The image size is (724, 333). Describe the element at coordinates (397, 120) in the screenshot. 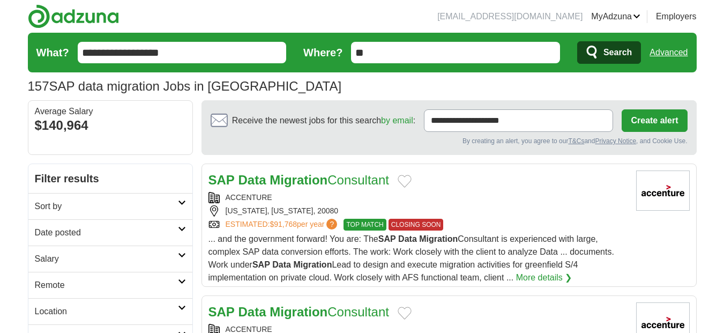

I see `a: by email` at that location.